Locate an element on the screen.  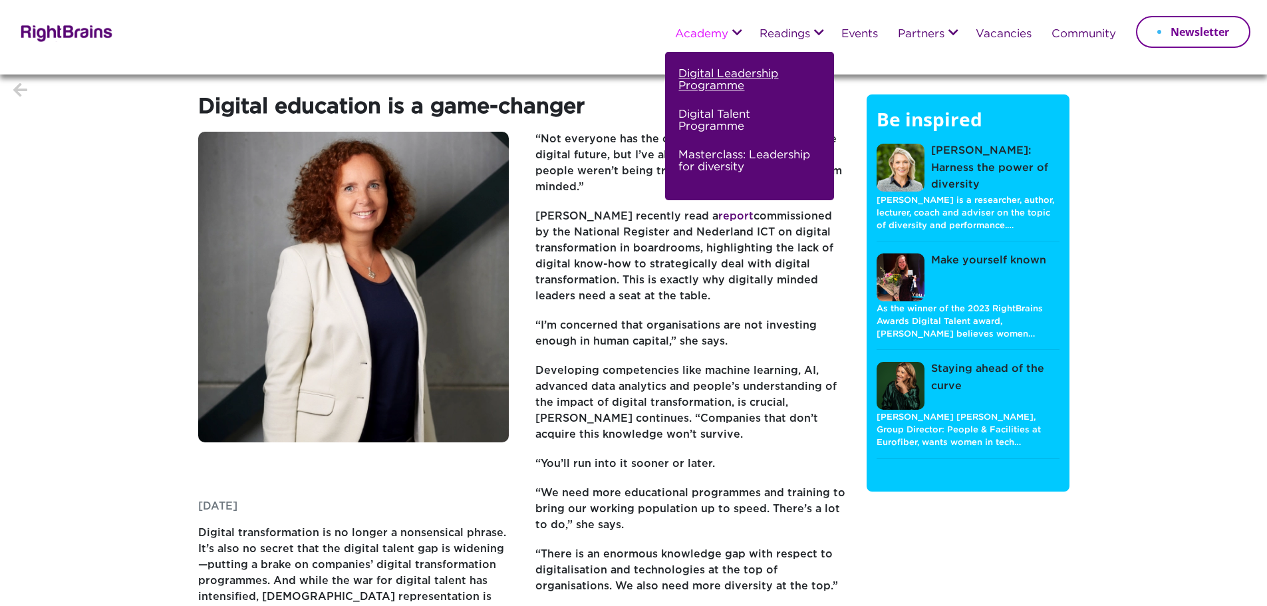
a: Events is located at coordinates (859, 35).